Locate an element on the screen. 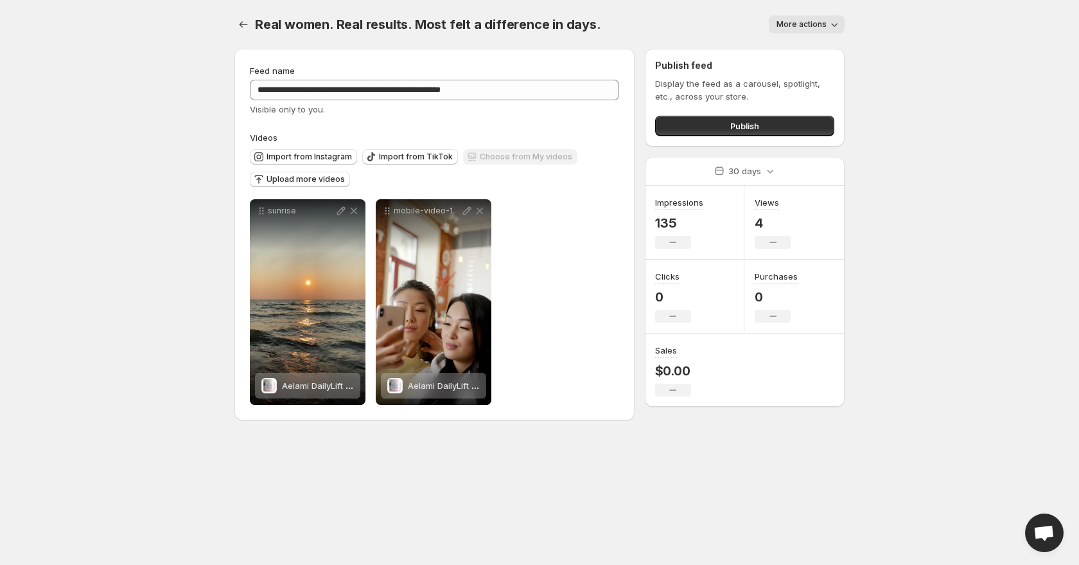 This screenshot has width=1079, height=565. a: Open chat is located at coordinates (1045, 533).